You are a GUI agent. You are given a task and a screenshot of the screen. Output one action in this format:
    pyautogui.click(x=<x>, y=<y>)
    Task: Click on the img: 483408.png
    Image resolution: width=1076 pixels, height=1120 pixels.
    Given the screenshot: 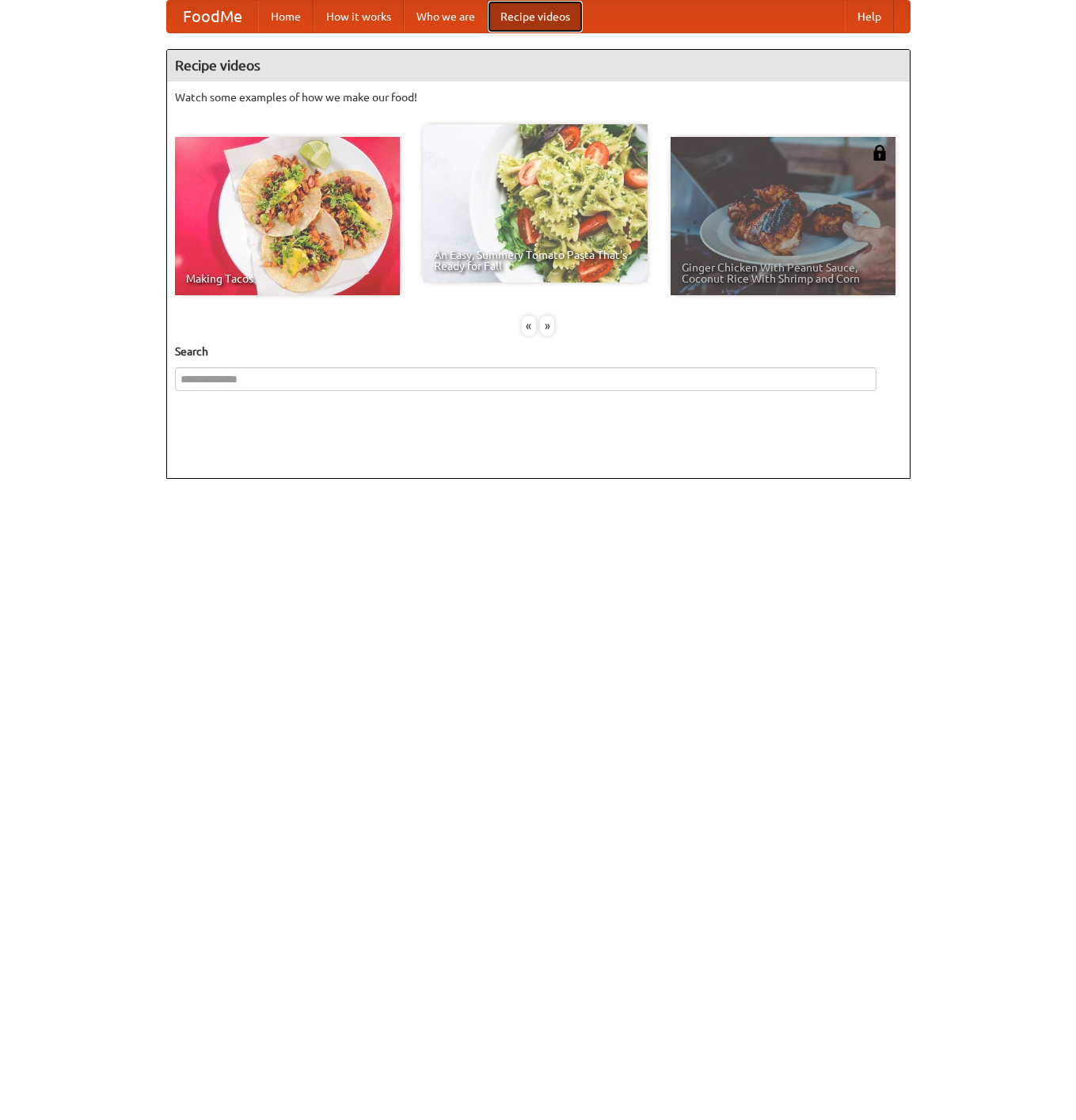 What is the action you would take?
    pyautogui.click(x=879, y=153)
    